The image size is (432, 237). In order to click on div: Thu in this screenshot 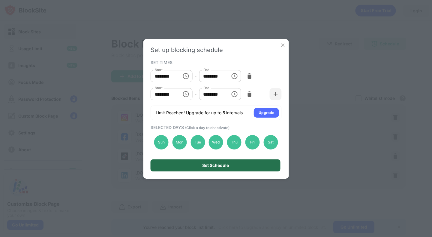, I will do `click(234, 142)`.